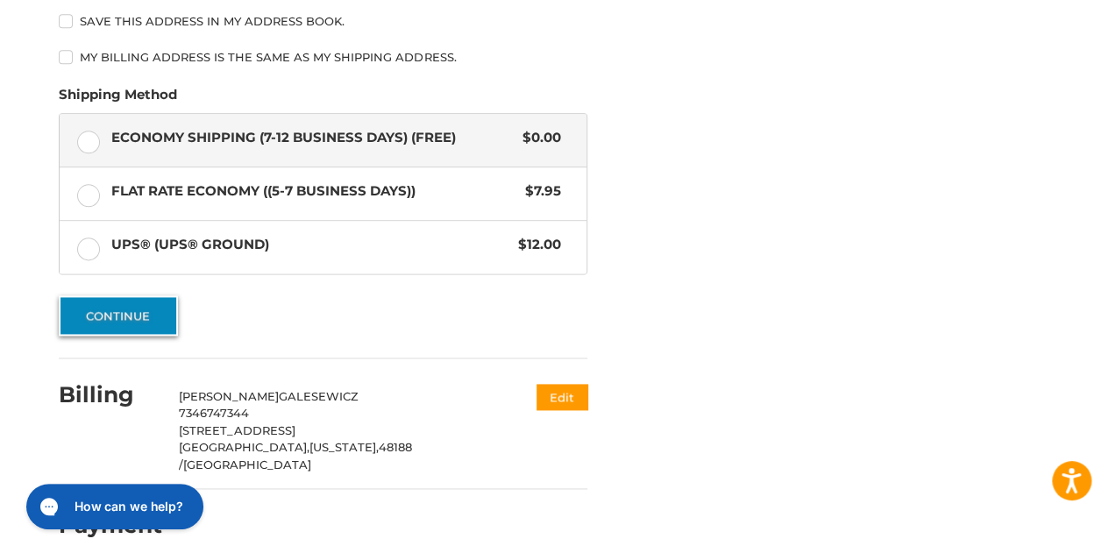 Image resolution: width=1109 pixels, height=553 pixels. I want to click on h2: How can we help?, so click(111, 29).